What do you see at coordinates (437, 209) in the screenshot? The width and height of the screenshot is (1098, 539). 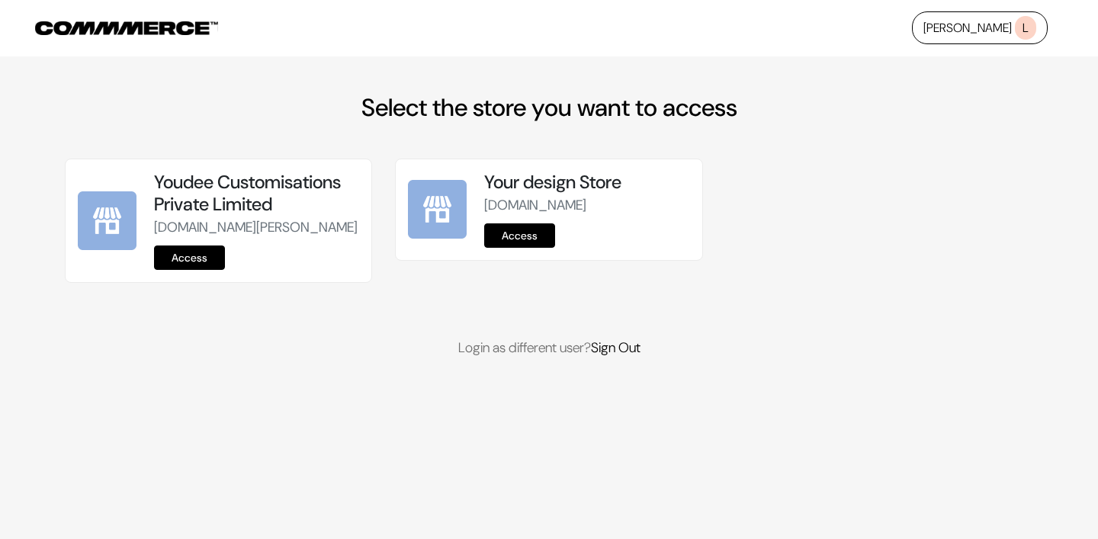 I see `img: Your design Store` at bounding box center [437, 209].